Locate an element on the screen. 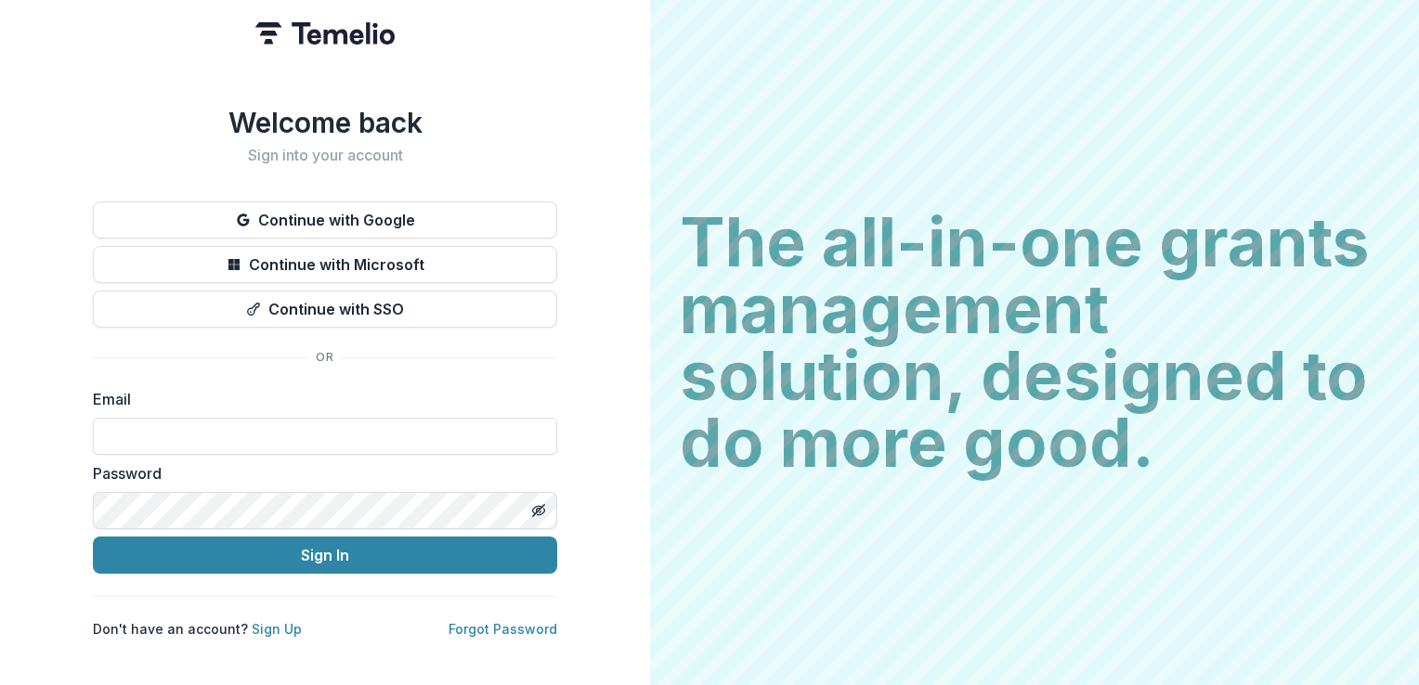 This screenshot has width=1419, height=685. a: Sign Up is located at coordinates (277, 629).